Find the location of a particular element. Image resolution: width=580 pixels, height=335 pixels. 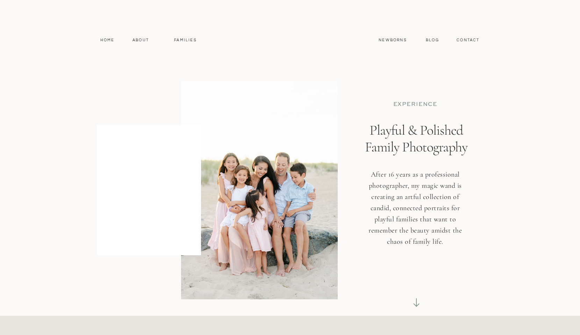

a: Newborns is located at coordinates (393, 40).